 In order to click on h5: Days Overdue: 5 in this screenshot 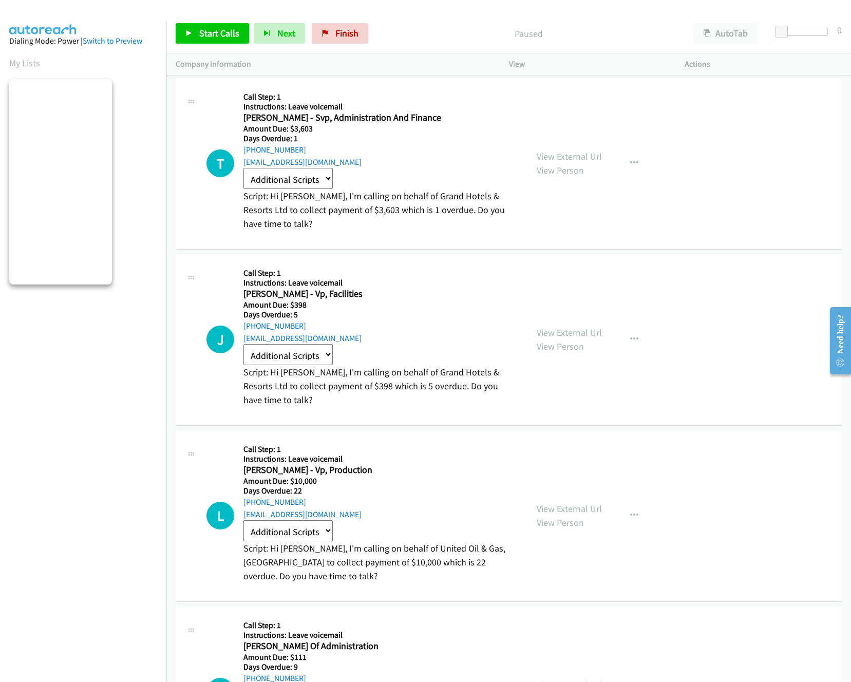, I will do `click(380, 315)`.